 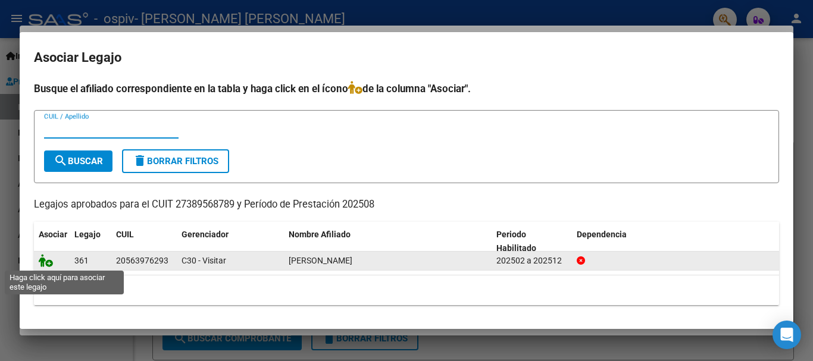 What do you see at coordinates (142, 261) in the screenshot?
I see `div: 20563976293` at bounding box center [142, 261].